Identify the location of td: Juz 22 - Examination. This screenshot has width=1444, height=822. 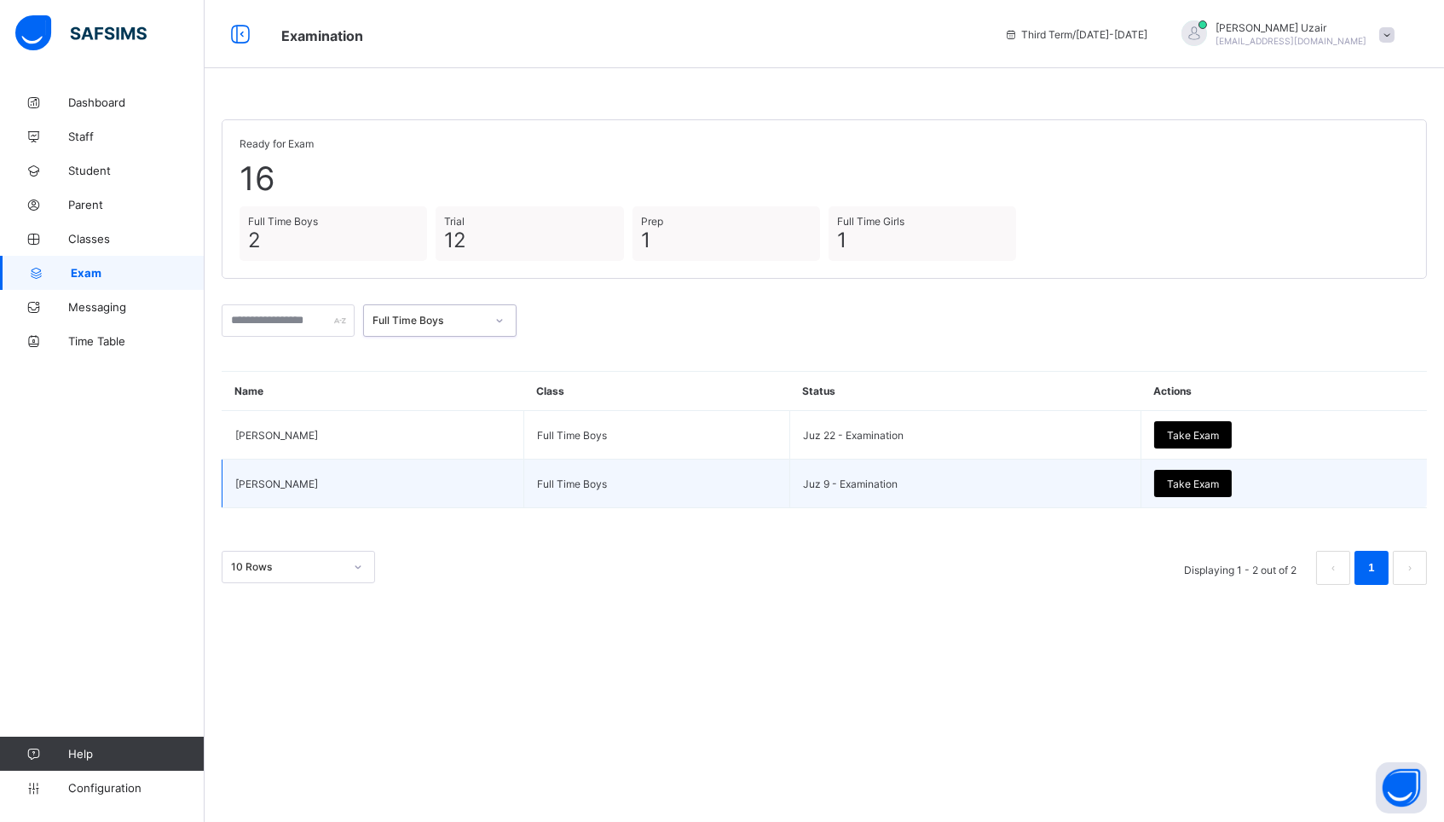
(965, 435).